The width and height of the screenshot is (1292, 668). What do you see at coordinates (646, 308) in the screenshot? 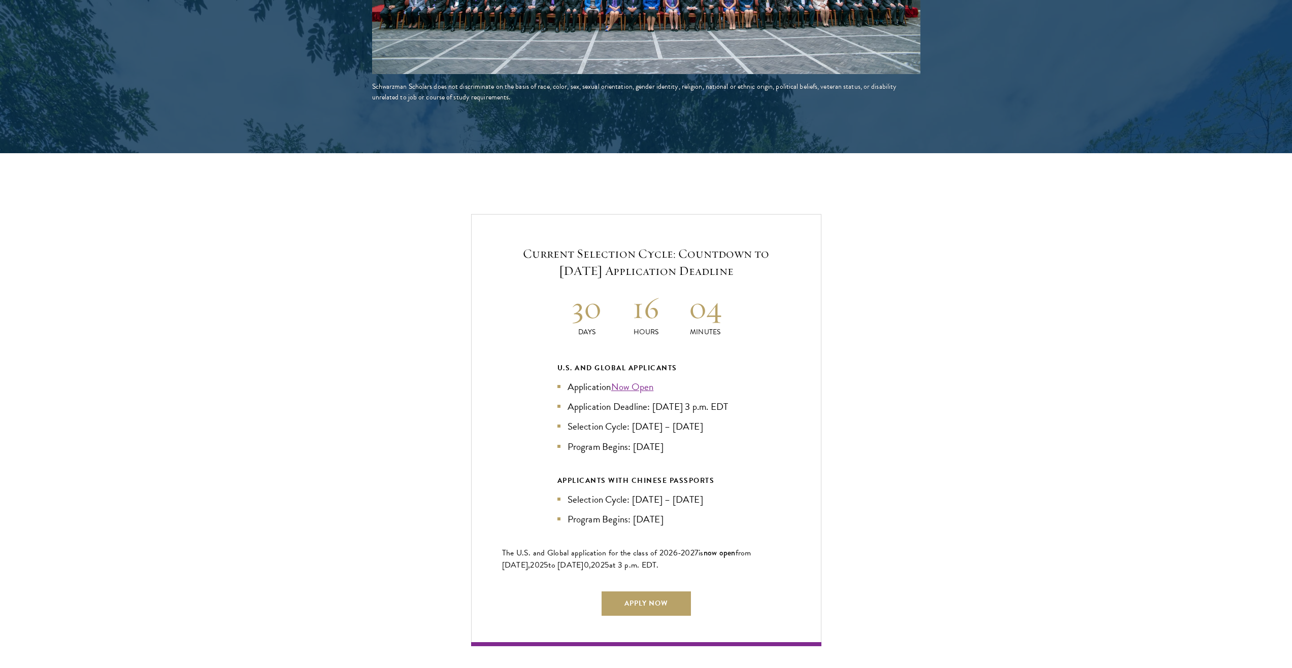
I see `h2: 16` at bounding box center [646, 308].